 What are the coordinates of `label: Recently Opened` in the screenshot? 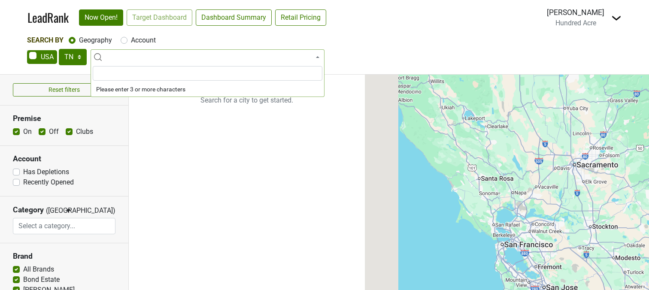 It's located at (49, 182).